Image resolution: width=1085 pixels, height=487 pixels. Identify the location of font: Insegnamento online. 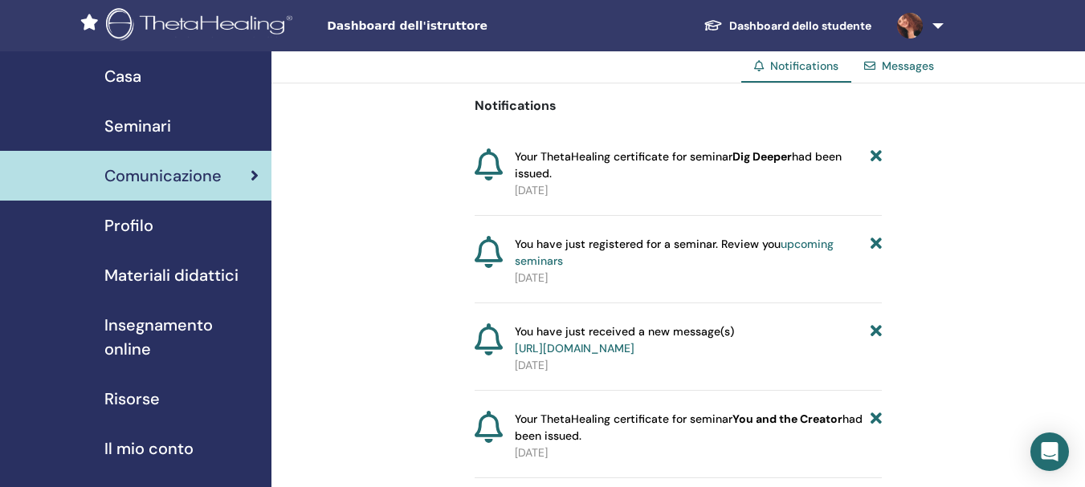
(158, 337).